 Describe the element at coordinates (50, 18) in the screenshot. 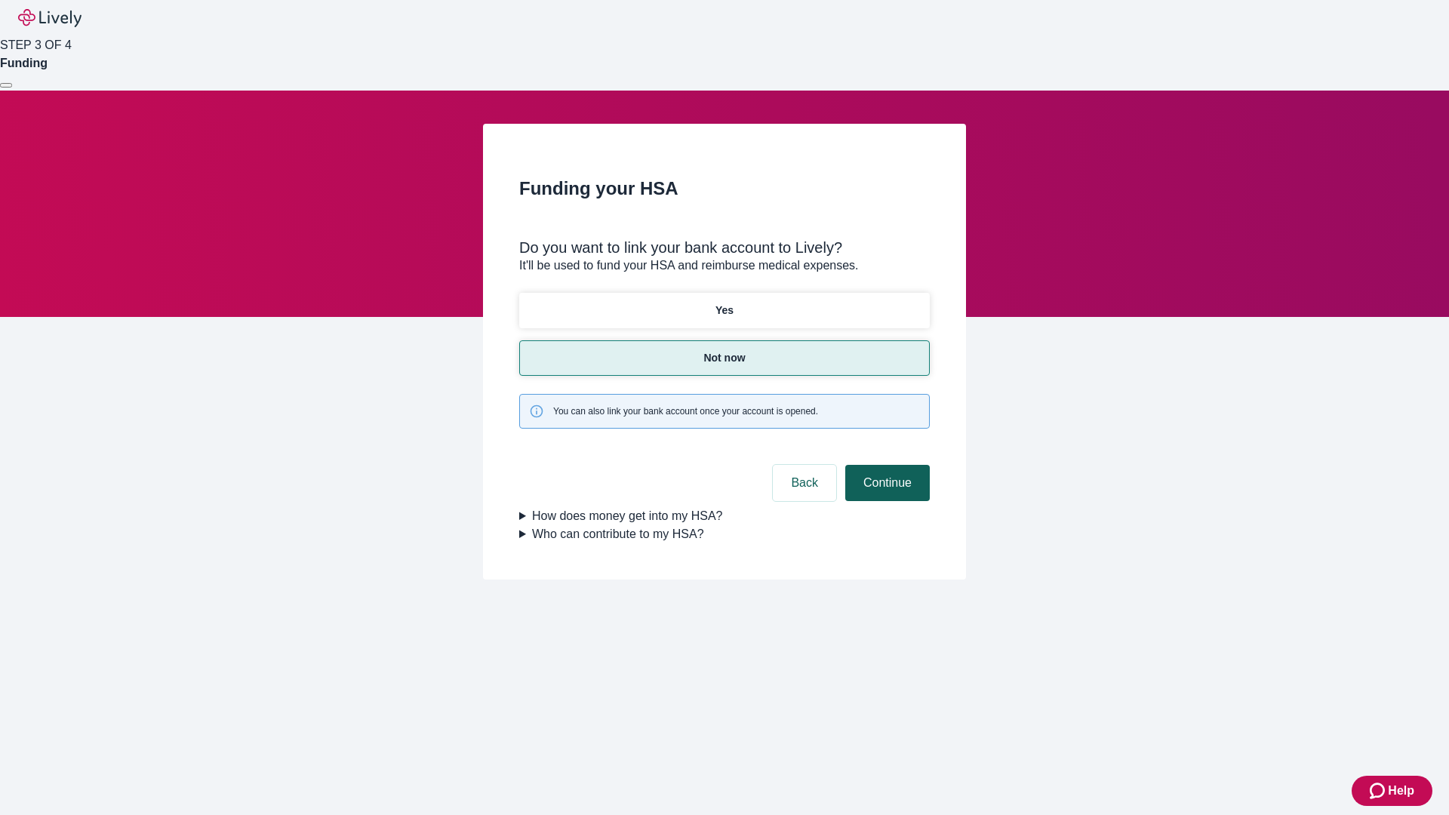

I see `img: Lively` at that location.